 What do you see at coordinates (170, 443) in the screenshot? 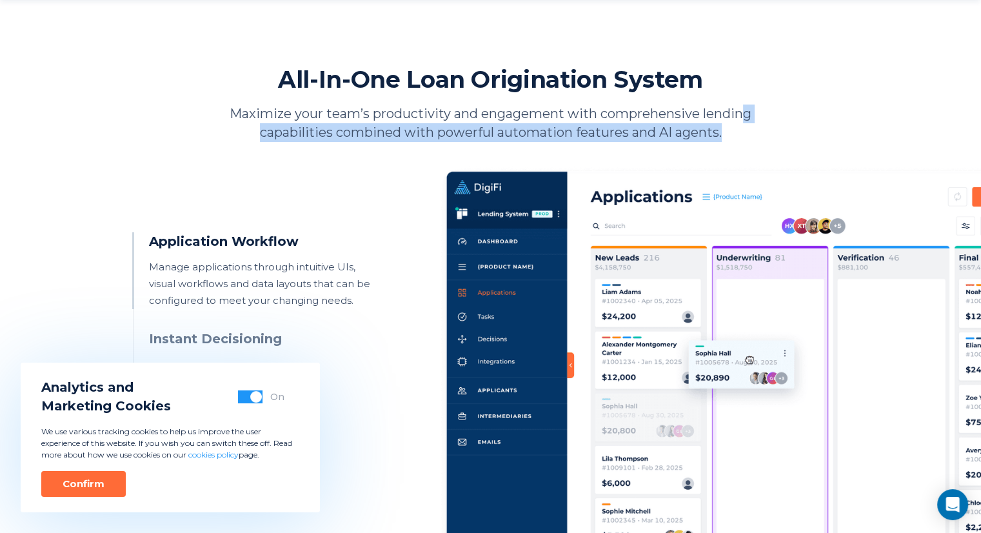
I see `p: We use various tracking cookies to help us improve the user experience of this website. If you wi...` at bounding box center [170, 443].